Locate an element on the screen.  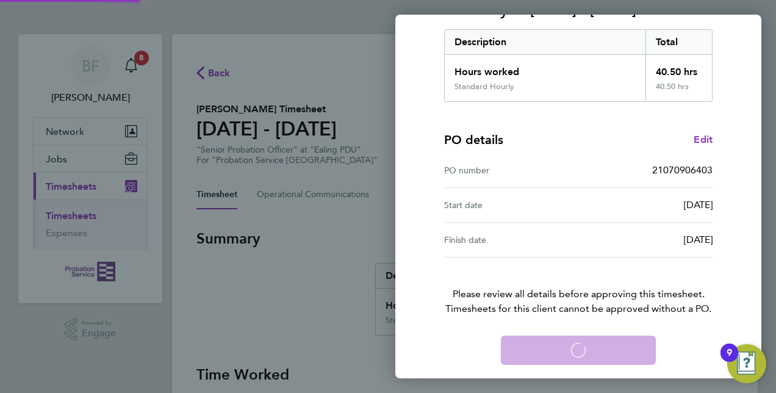
span: 21070906403 is located at coordinates (682, 170).